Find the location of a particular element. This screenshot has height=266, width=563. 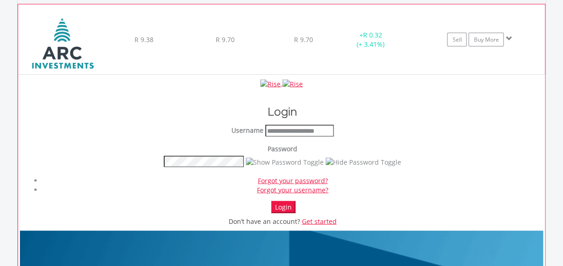

div: + (+ 3.41%) is located at coordinates (370, 39).